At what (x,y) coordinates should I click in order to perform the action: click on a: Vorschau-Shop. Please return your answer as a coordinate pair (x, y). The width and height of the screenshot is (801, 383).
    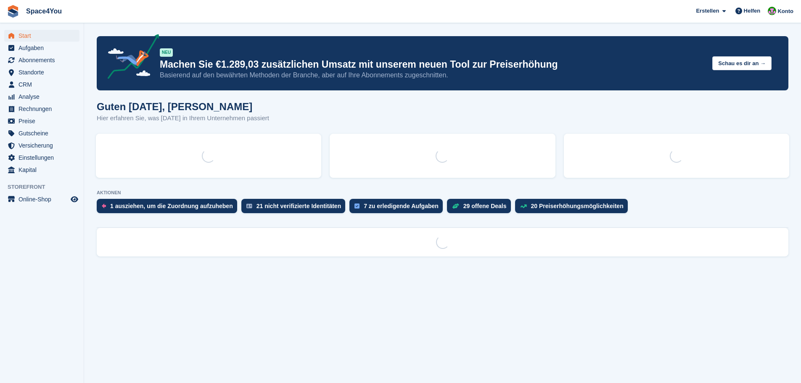
    Looking at the image, I should click on (74, 199).